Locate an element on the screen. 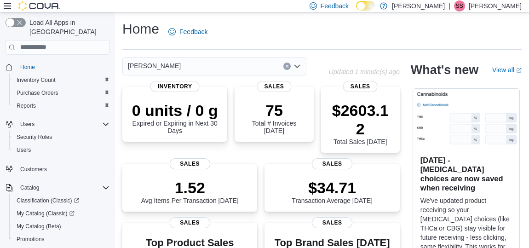 The height and width of the screenshot is (248, 529). div: Expired or Expiring in Next 30 Days is located at coordinates (175, 118).